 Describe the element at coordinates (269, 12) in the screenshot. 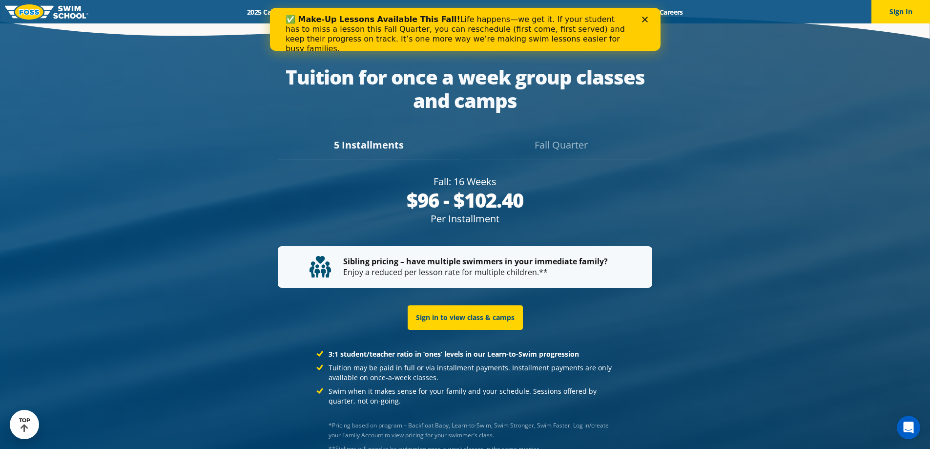

I see `a: 2025 Calendar` at that location.